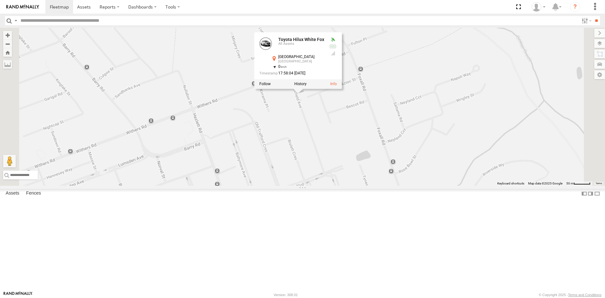  What do you see at coordinates (597, 193) in the screenshot?
I see `label: Hide Summary Table` at bounding box center [597, 193].